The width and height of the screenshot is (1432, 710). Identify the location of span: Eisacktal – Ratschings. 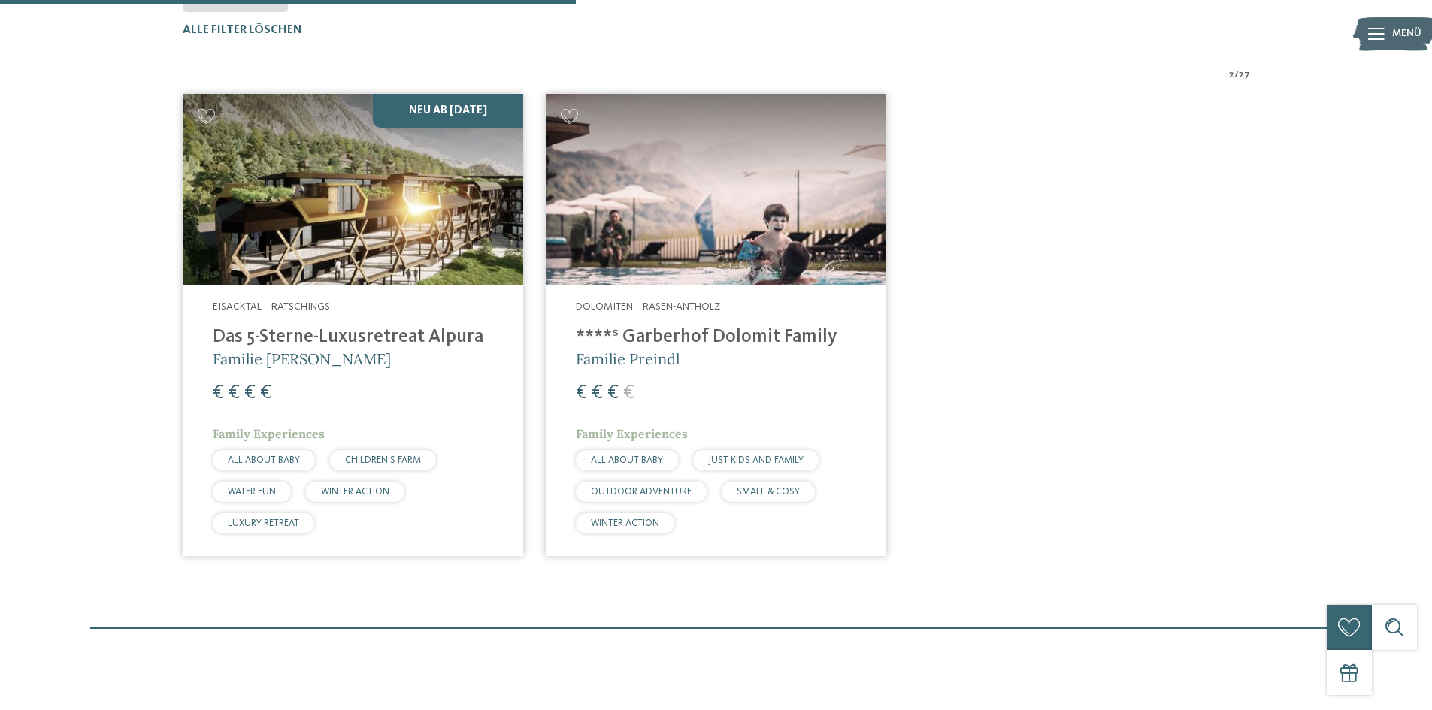
(271, 307).